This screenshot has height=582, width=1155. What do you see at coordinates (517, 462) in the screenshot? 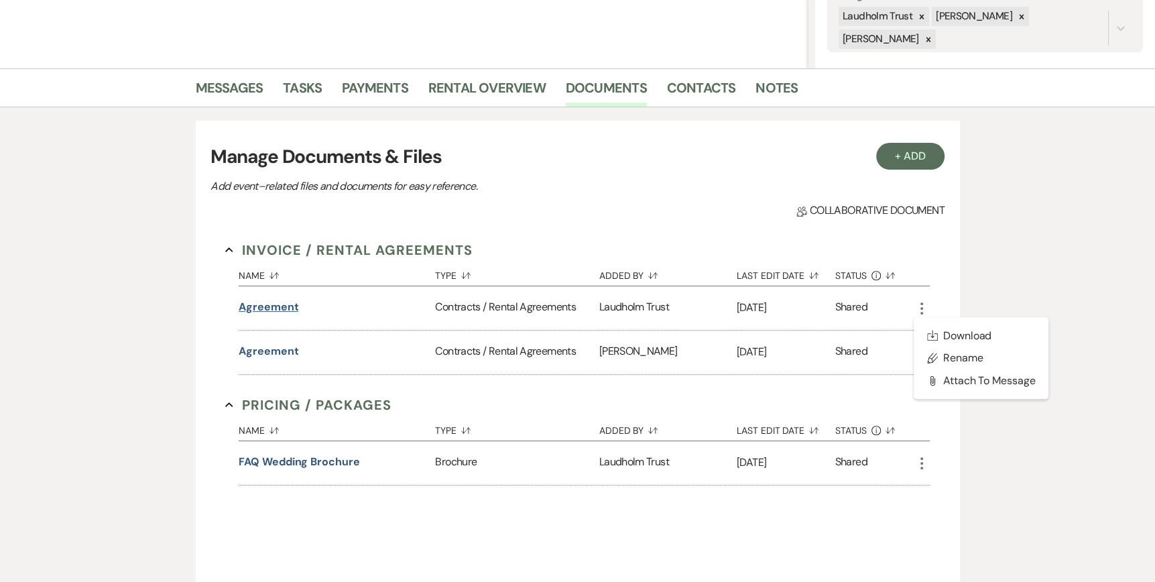
I see `div: Brochure` at bounding box center [517, 462].